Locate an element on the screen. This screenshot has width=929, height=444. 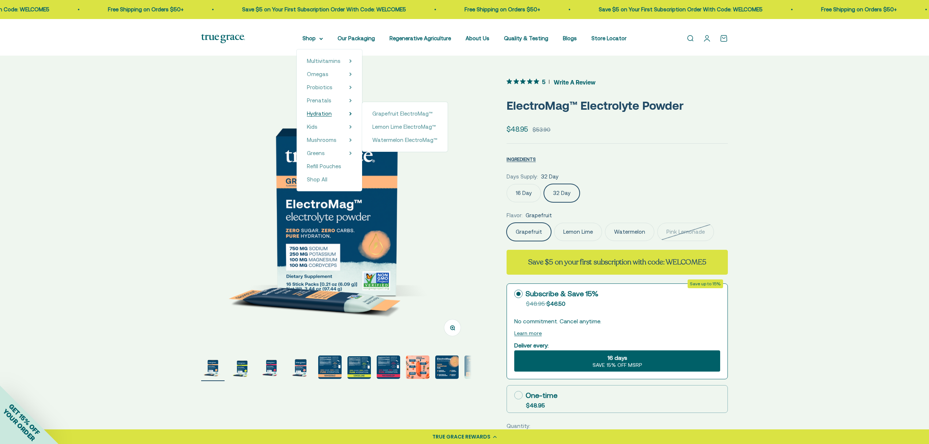
img: 750 mg sodium for fluid balance and cellular communication.* 250 mg potassium supports blood pres... is located at coordinates (330, 367).